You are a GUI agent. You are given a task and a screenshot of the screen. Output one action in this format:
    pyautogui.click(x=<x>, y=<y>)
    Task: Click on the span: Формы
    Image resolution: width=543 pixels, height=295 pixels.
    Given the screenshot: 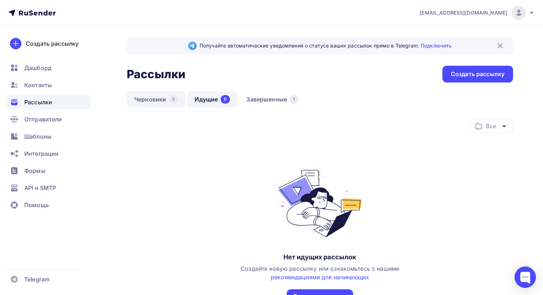 What is the action you would take?
    pyautogui.click(x=35, y=171)
    